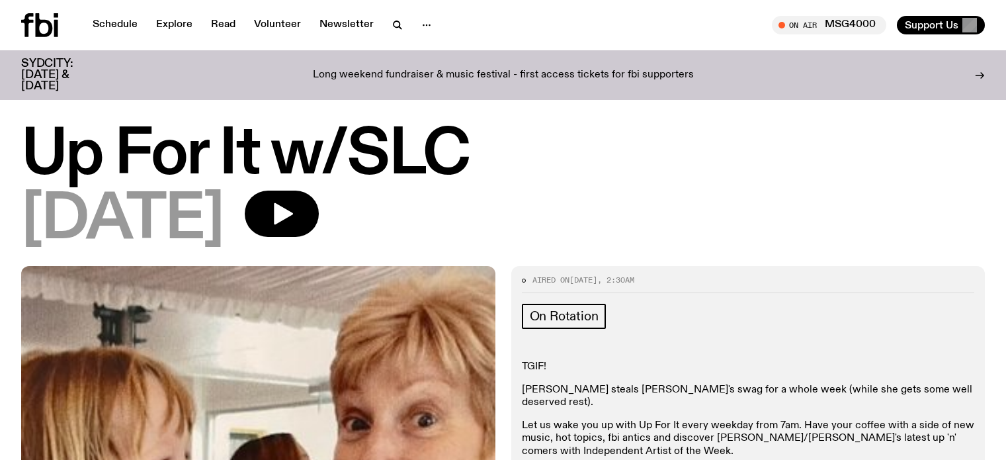  Describe the element at coordinates (115, 25) in the screenshot. I see `a: Schedule` at that location.